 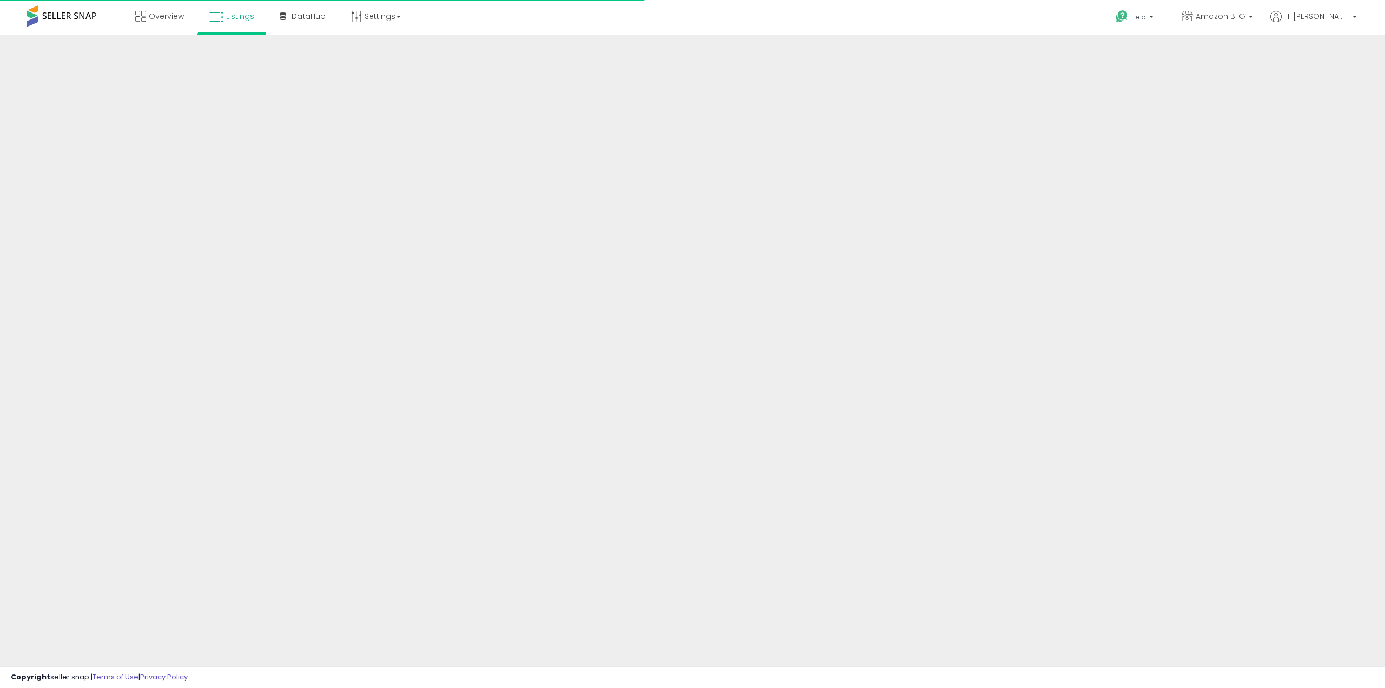 I want to click on span: DataHub, so click(x=308, y=16).